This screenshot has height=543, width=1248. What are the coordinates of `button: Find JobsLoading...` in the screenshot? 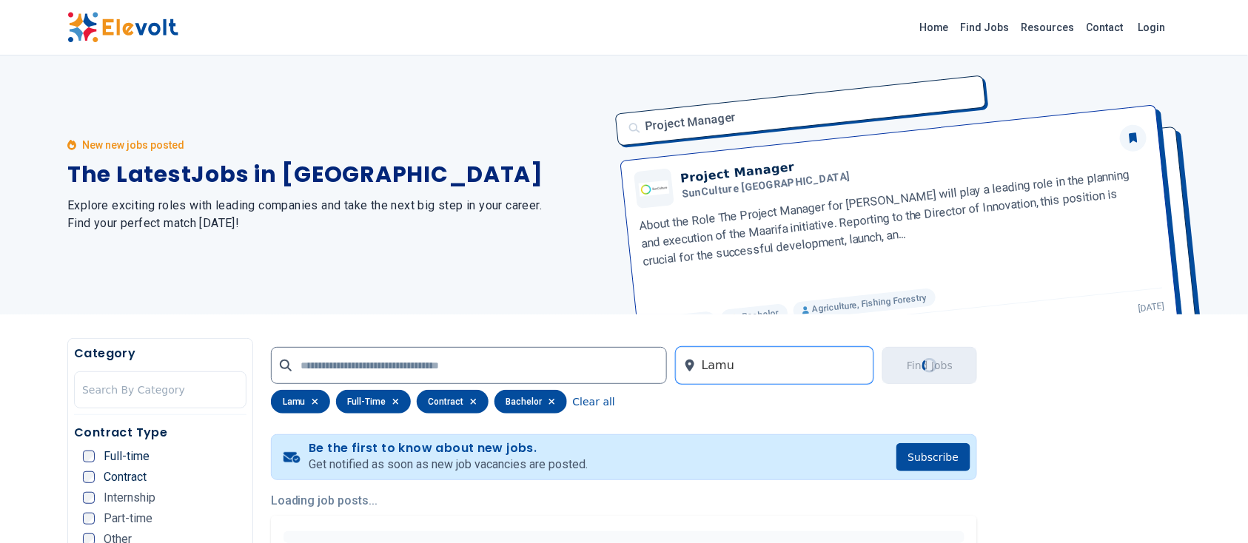 It's located at (930, 366).